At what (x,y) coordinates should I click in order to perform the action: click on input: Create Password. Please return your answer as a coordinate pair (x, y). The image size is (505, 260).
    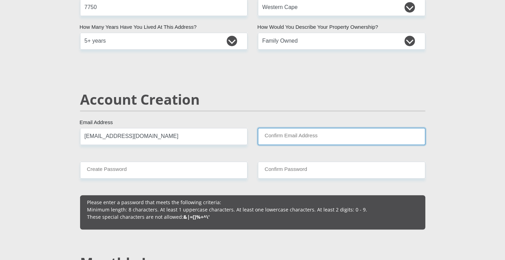
    Looking at the image, I should click on (164, 170).